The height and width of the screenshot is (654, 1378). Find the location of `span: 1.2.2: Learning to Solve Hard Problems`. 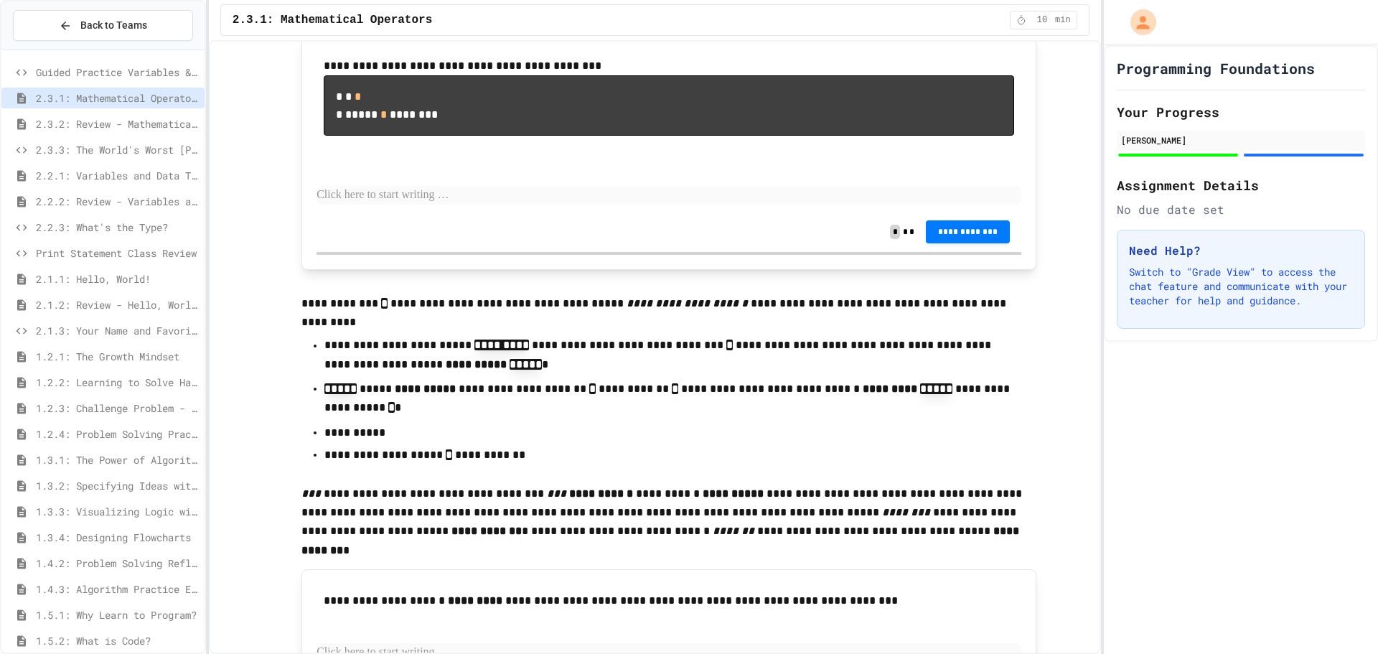

span: 1.2.2: Learning to Solve Hard Problems is located at coordinates (117, 382).